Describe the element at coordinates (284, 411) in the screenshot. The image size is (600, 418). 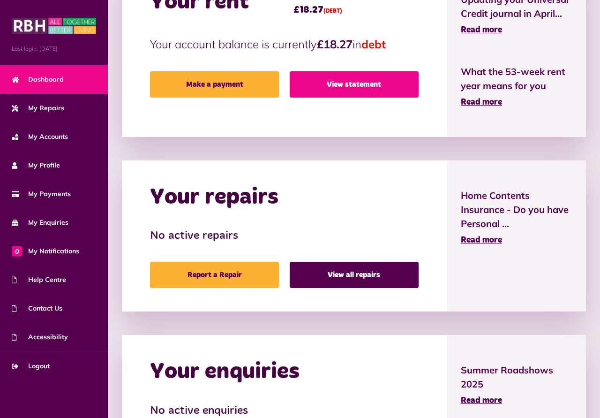
I see `h3: No active enquiries` at that location.